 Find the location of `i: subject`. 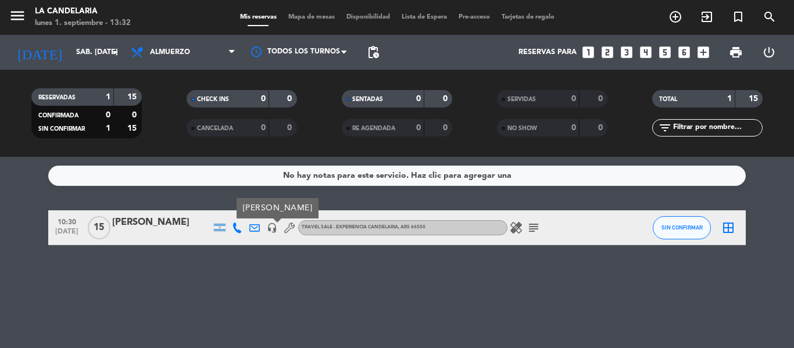

i: subject is located at coordinates (533, 228).